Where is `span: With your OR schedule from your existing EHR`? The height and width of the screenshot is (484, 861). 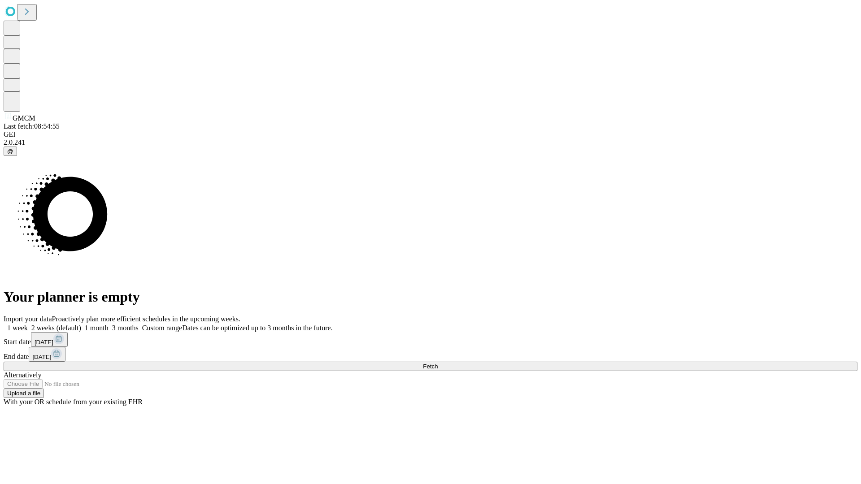 span: With your OR schedule from your existing EHR is located at coordinates (73, 402).